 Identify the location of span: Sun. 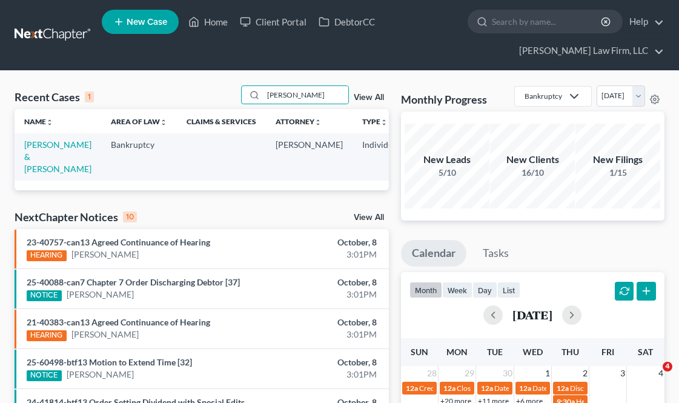
(419, 351).